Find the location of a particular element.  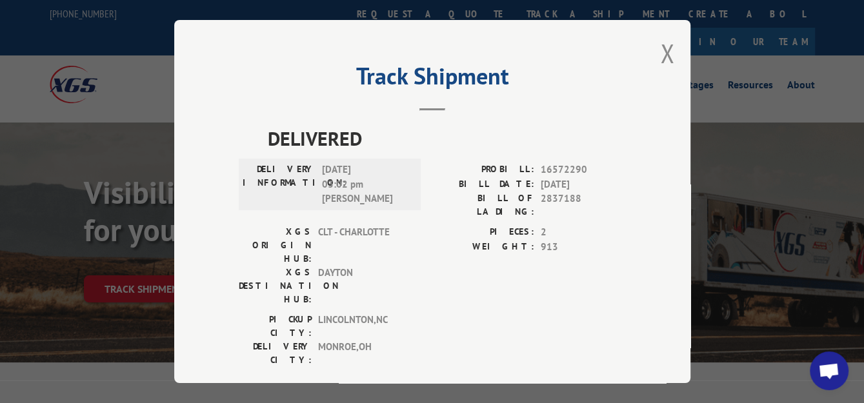

label: XGS ORIGIN HUB: is located at coordinates (275, 245).